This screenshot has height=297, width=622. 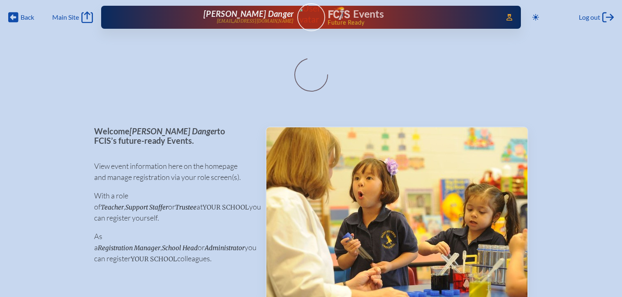 What do you see at coordinates (112, 207) in the screenshot?
I see `span: Teacher` at bounding box center [112, 207].